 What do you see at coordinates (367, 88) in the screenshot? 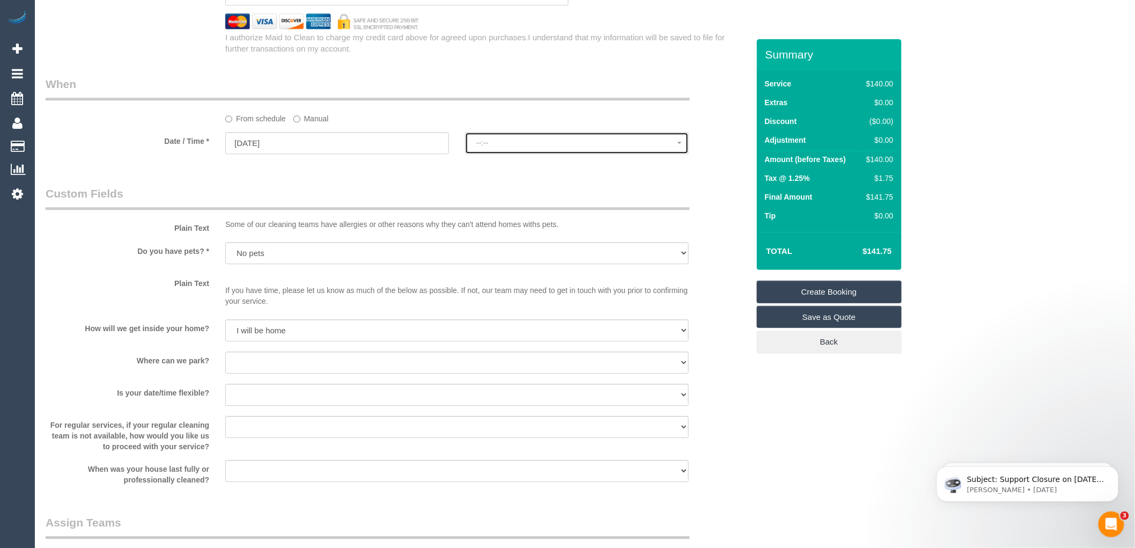
I see `legend: When` at bounding box center [367, 88].